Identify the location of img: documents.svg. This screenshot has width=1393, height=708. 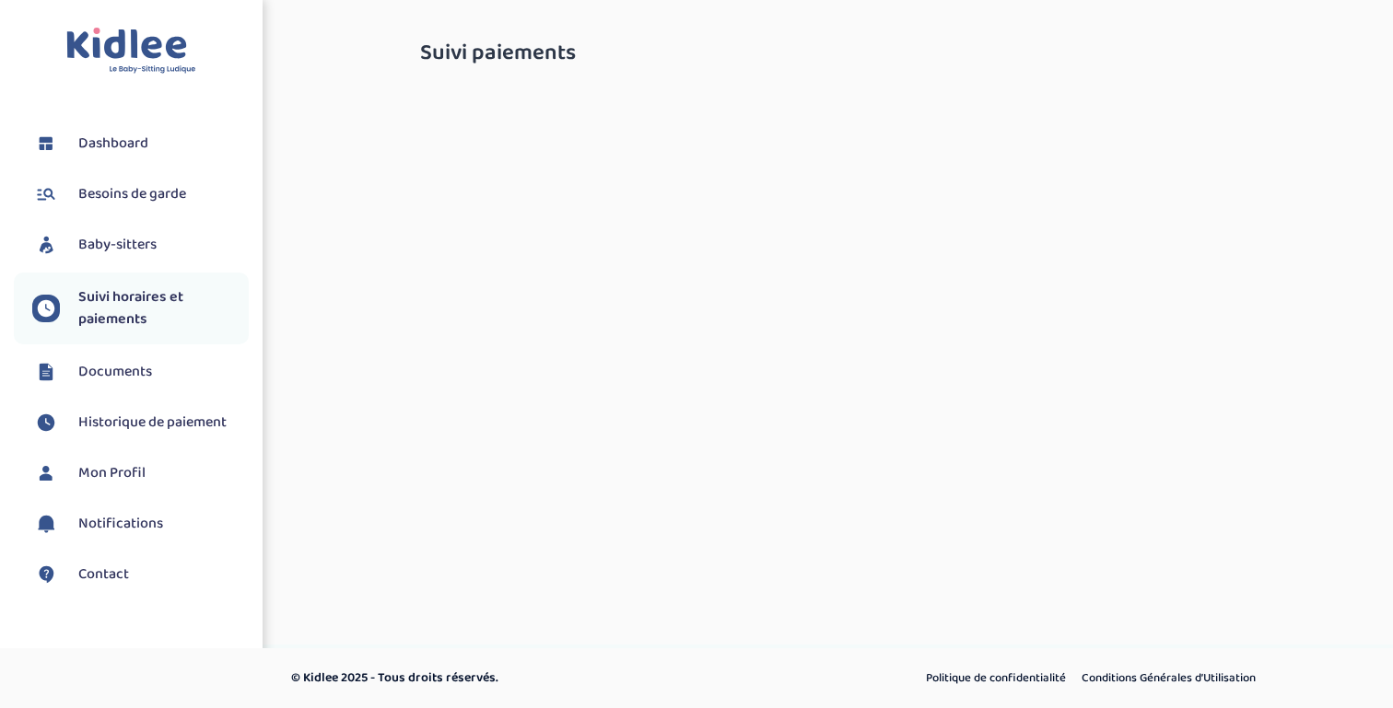
(46, 372).